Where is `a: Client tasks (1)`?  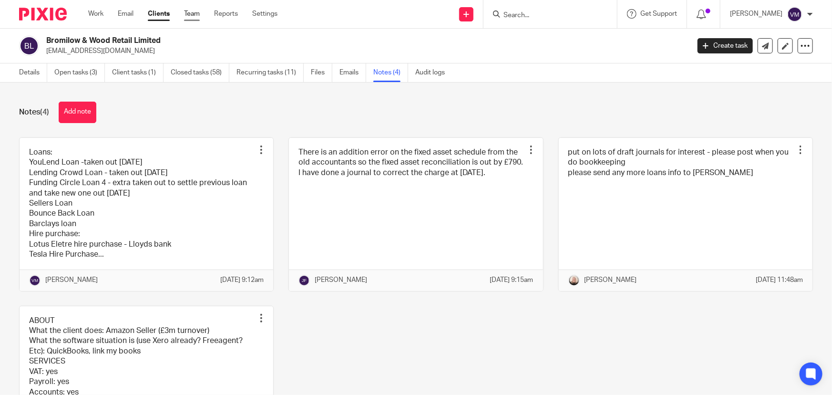 a: Client tasks (1) is located at coordinates (138, 72).